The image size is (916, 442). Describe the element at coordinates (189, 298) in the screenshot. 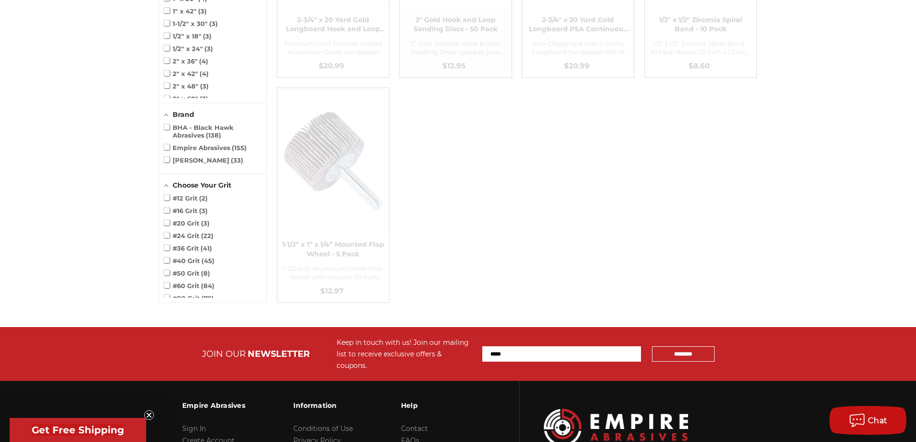

I see `span: #80 Grit` at that location.